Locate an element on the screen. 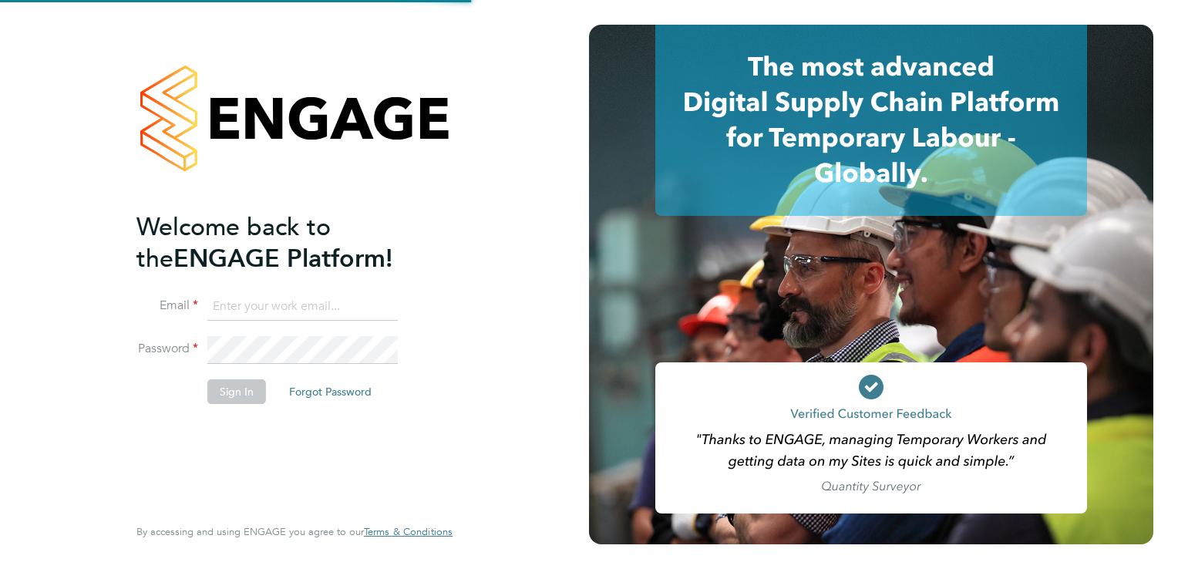 This screenshot has height=569, width=1178. a: Terms & Conditions is located at coordinates (408, 532).